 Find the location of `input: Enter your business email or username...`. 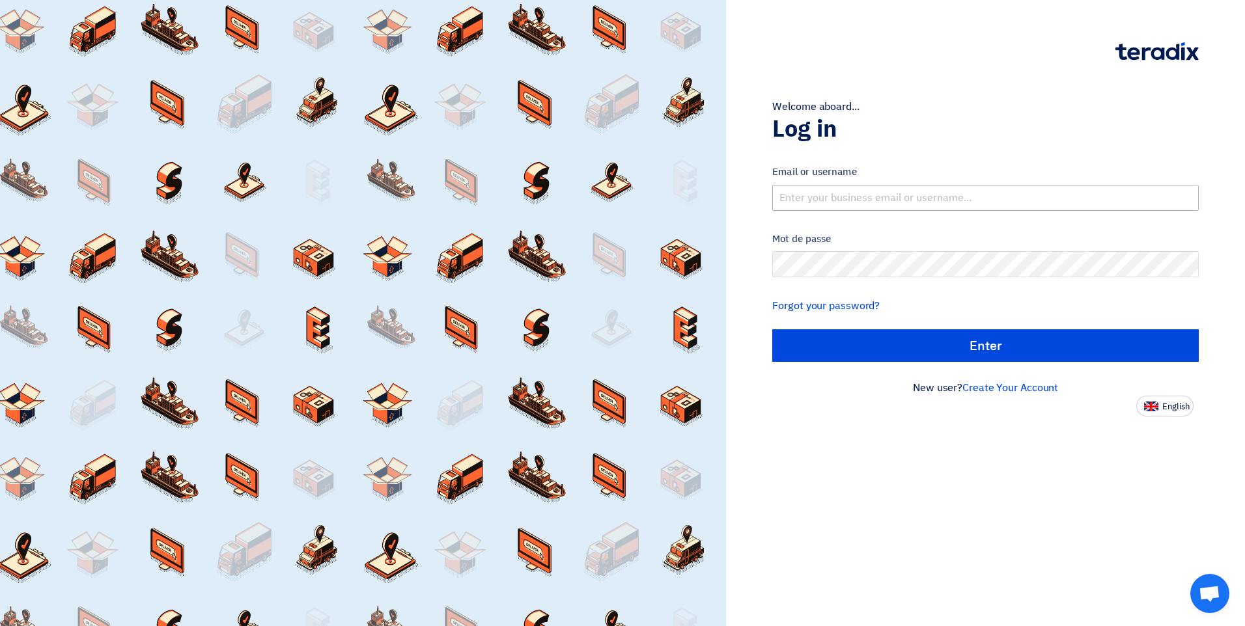

input: Enter your business email or username... is located at coordinates (985, 198).